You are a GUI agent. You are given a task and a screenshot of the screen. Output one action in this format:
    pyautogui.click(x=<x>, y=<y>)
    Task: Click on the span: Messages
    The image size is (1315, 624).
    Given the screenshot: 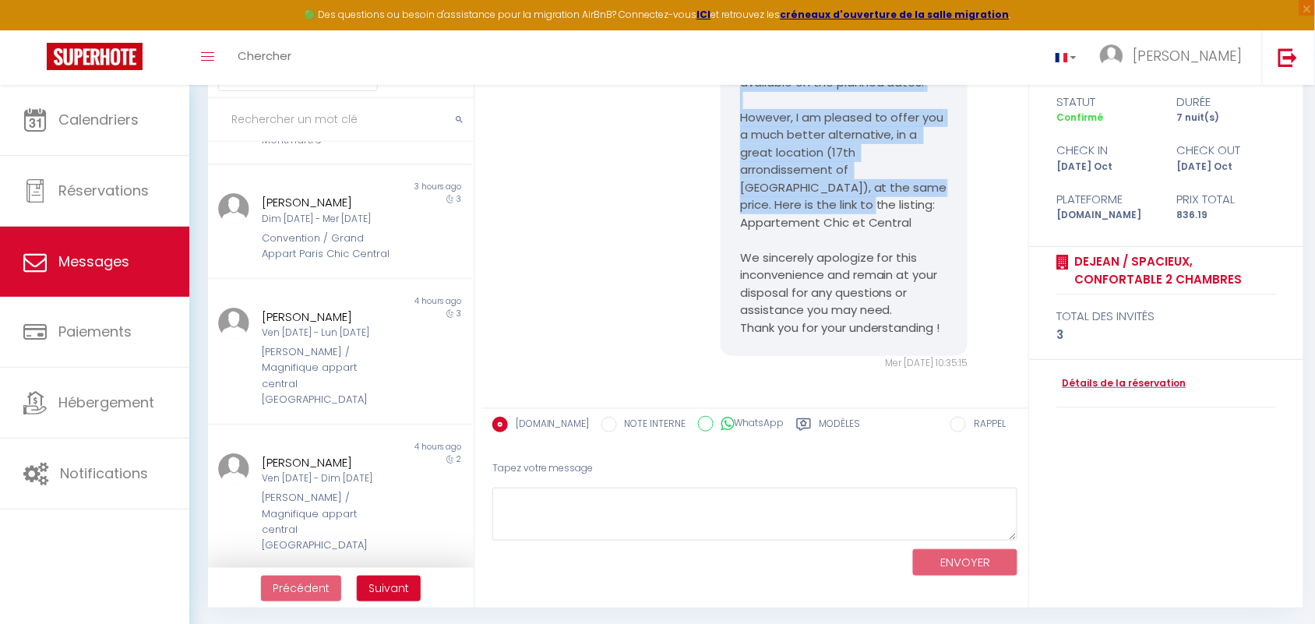 What is the action you would take?
    pyautogui.click(x=93, y=261)
    